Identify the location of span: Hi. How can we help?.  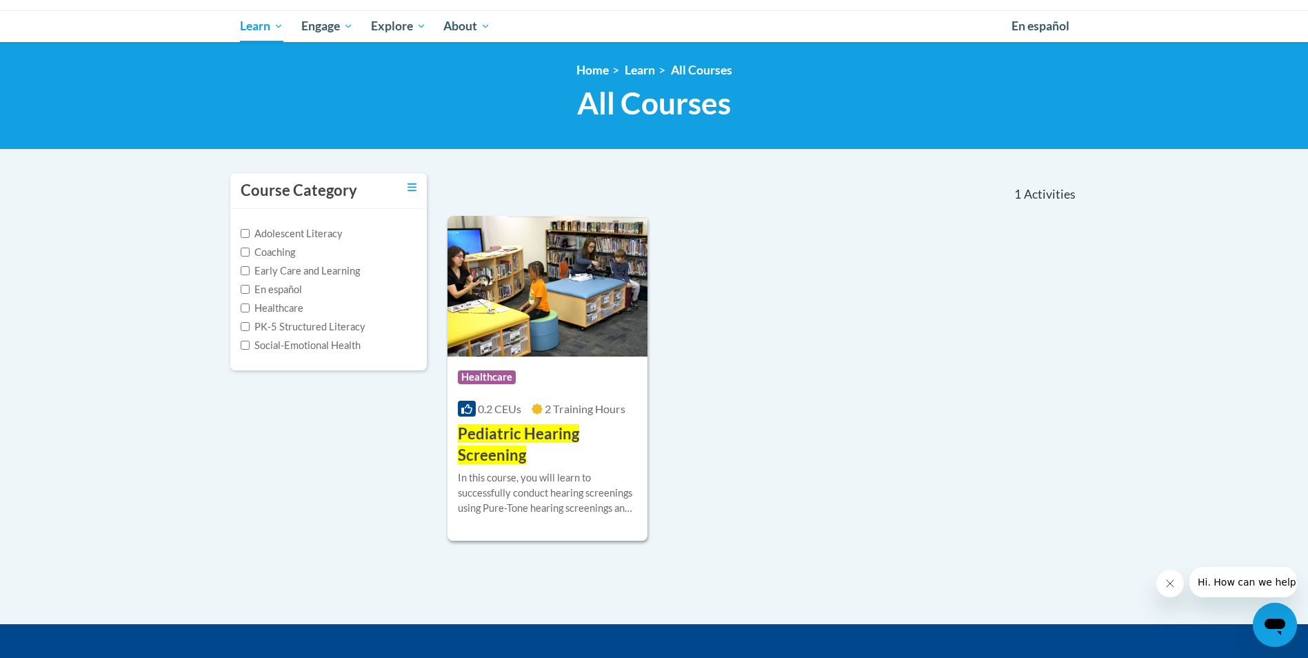
(60, 15).